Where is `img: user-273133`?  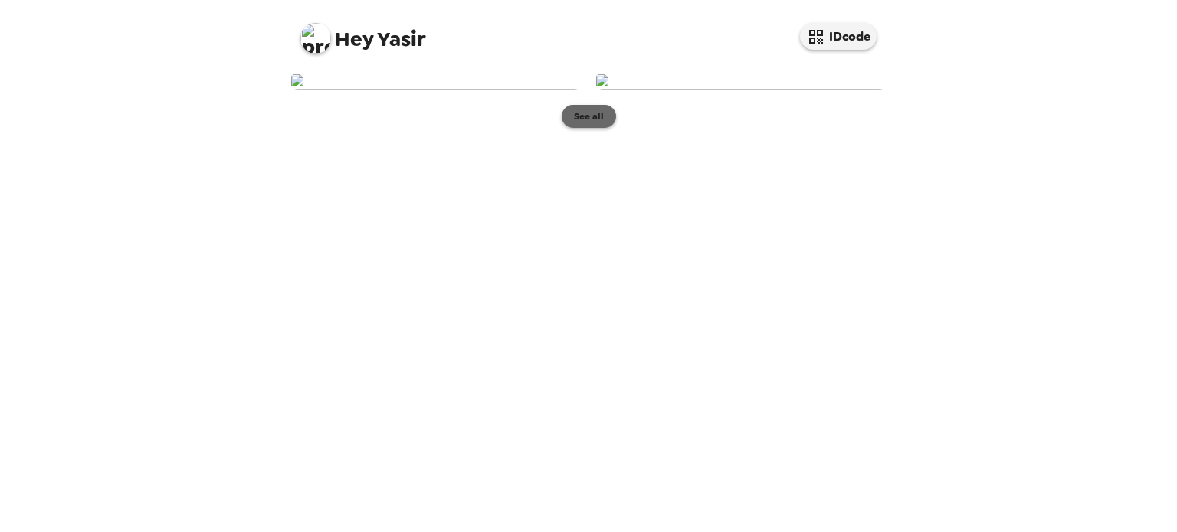 img: user-273133 is located at coordinates (436, 81).